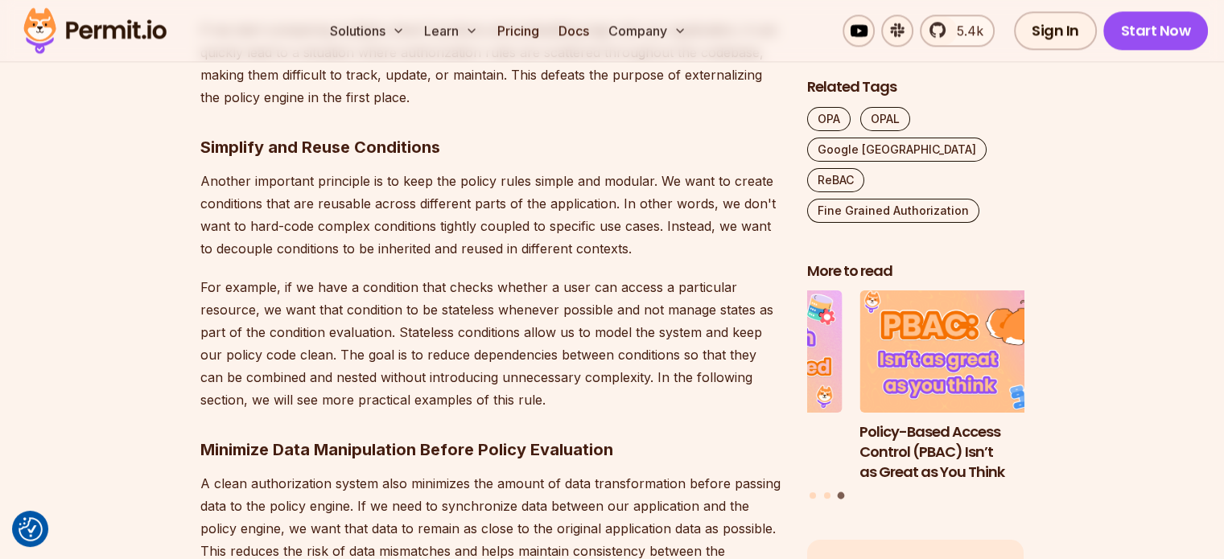 The height and width of the screenshot is (559, 1224). I want to click on a: Start Now, so click(1156, 31).